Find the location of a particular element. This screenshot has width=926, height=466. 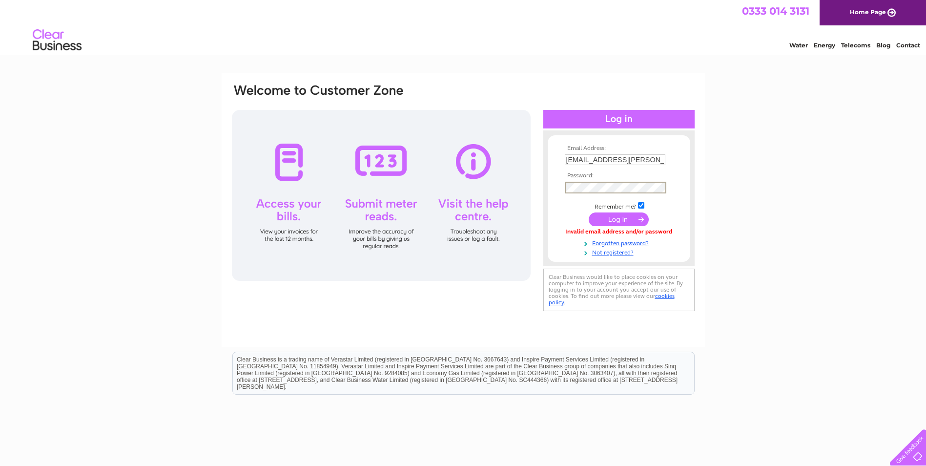

div: Invalid email address and/or password is located at coordinates (619, 232).